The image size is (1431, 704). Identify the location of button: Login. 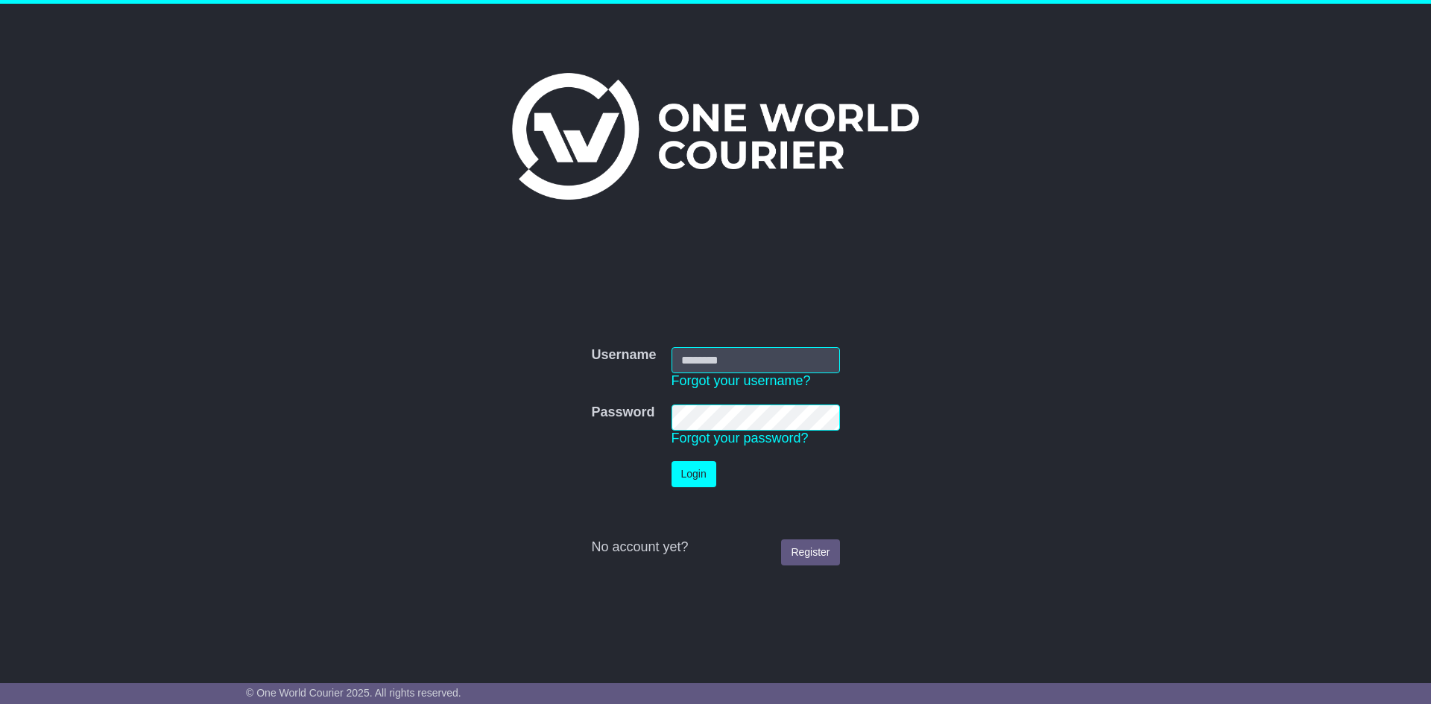
(694, 474).